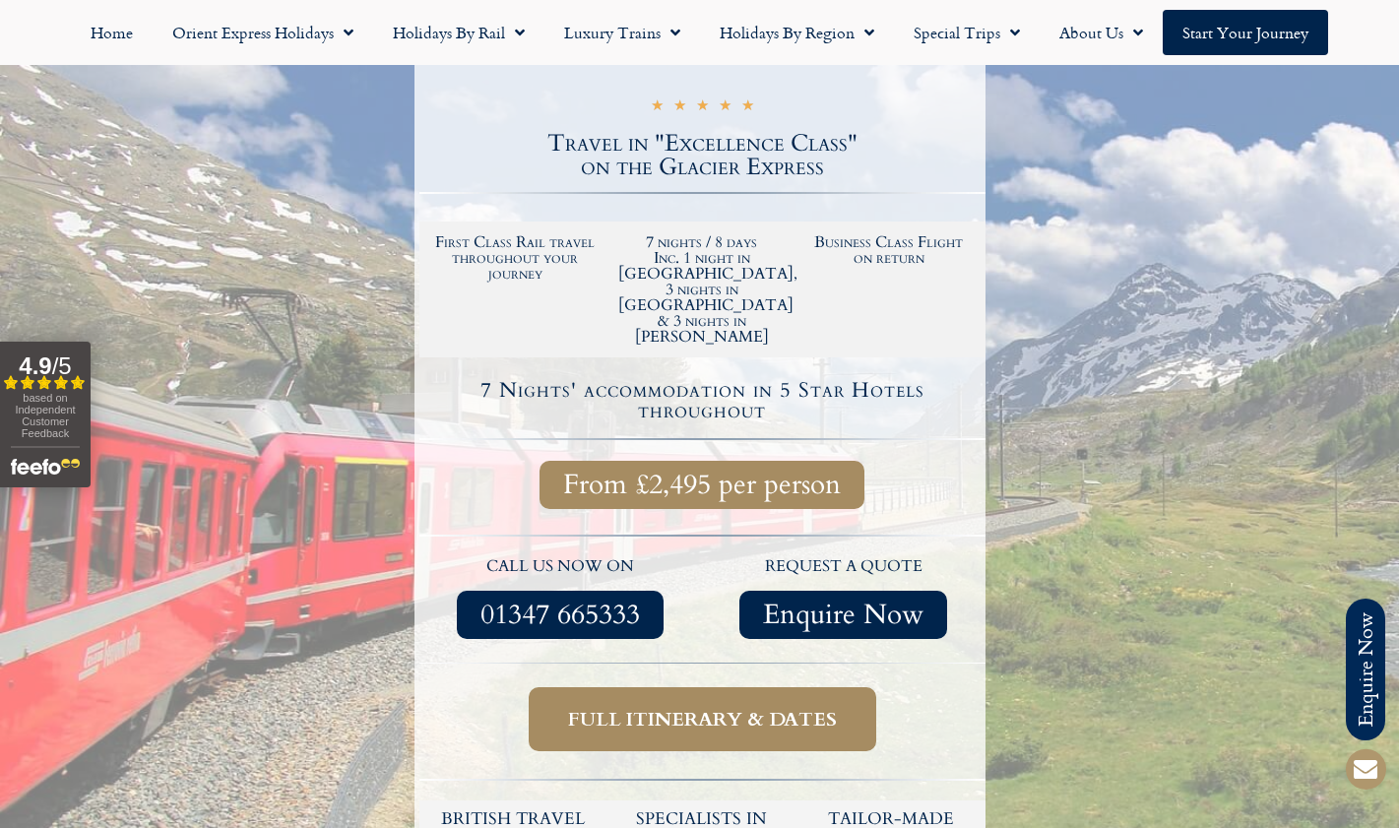 The width and height of the screenshot is (1399, 828). Describe the element at coordinates (561, 567) in the screenshot. I see `p: call us now on` at that location.